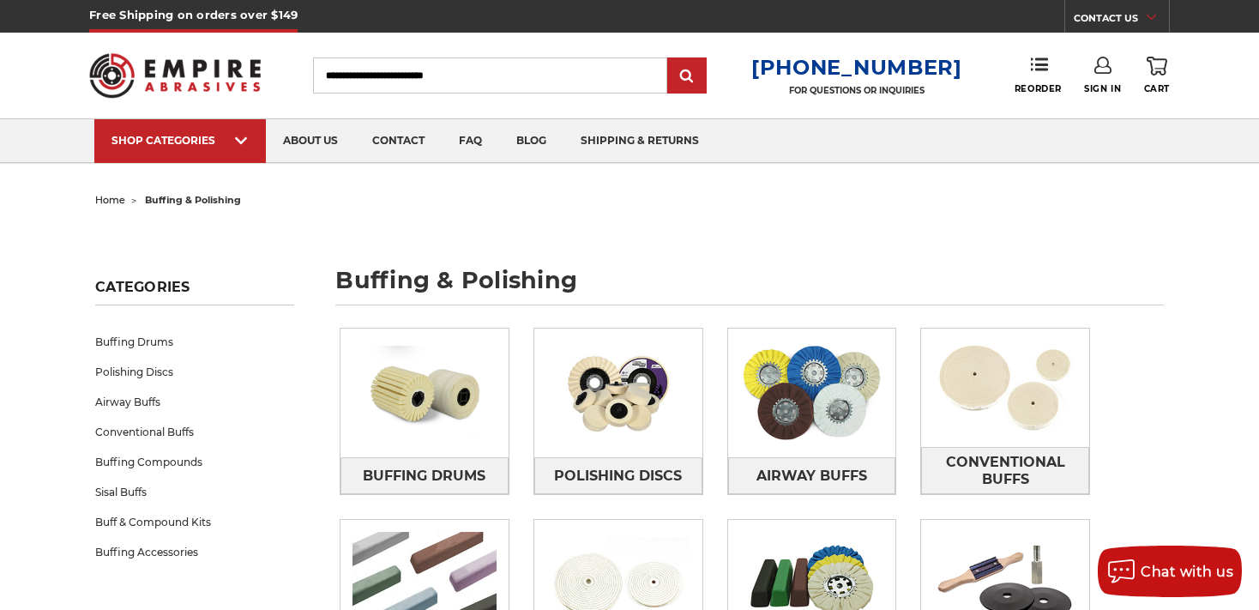 This screenshot has height=610, width=1259. What do you see at coordinates (175, 75) in the screenshot?
I see `img: Empire Abrasives` at bounding box center [175, 75].